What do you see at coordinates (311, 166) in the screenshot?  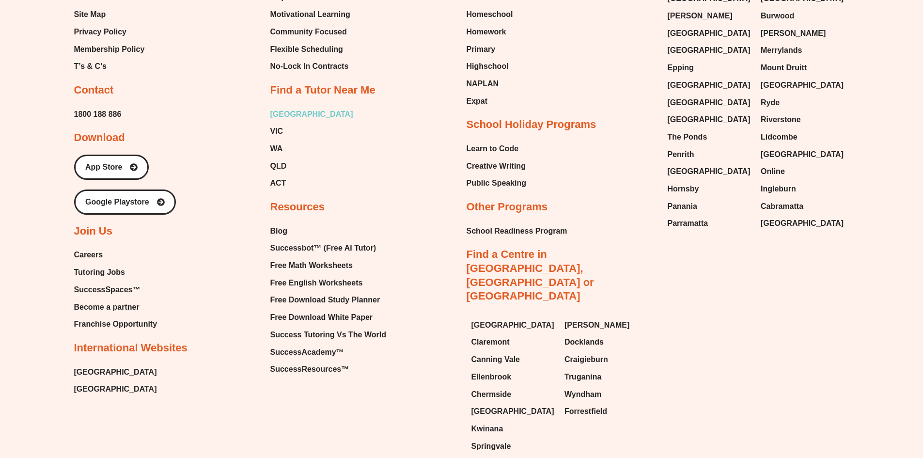 I see `a: QLD` at bounding box center [311, 166].